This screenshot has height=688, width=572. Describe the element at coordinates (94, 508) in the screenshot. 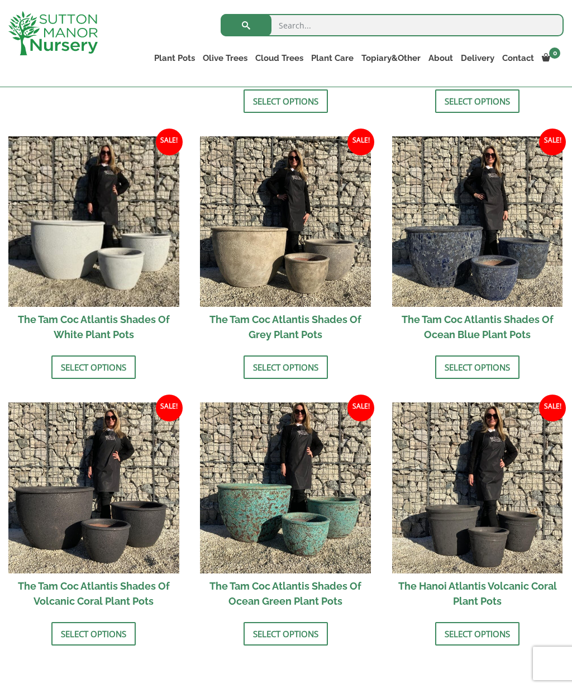

I see `a: Sale! The Tam Coc Atlantis Shades Of Volcanic Coral Plant Pots` at that location.